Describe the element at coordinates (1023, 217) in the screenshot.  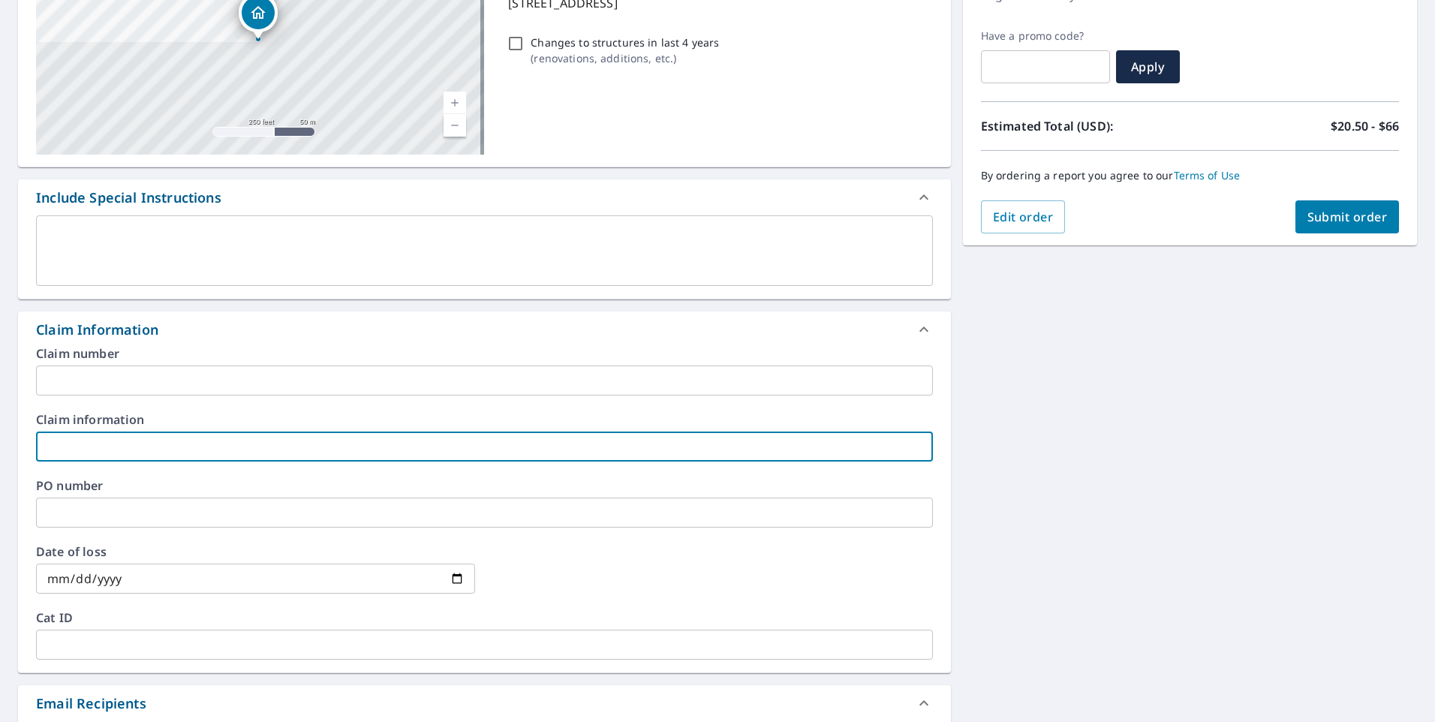
I see `span: Edit order` at that location.